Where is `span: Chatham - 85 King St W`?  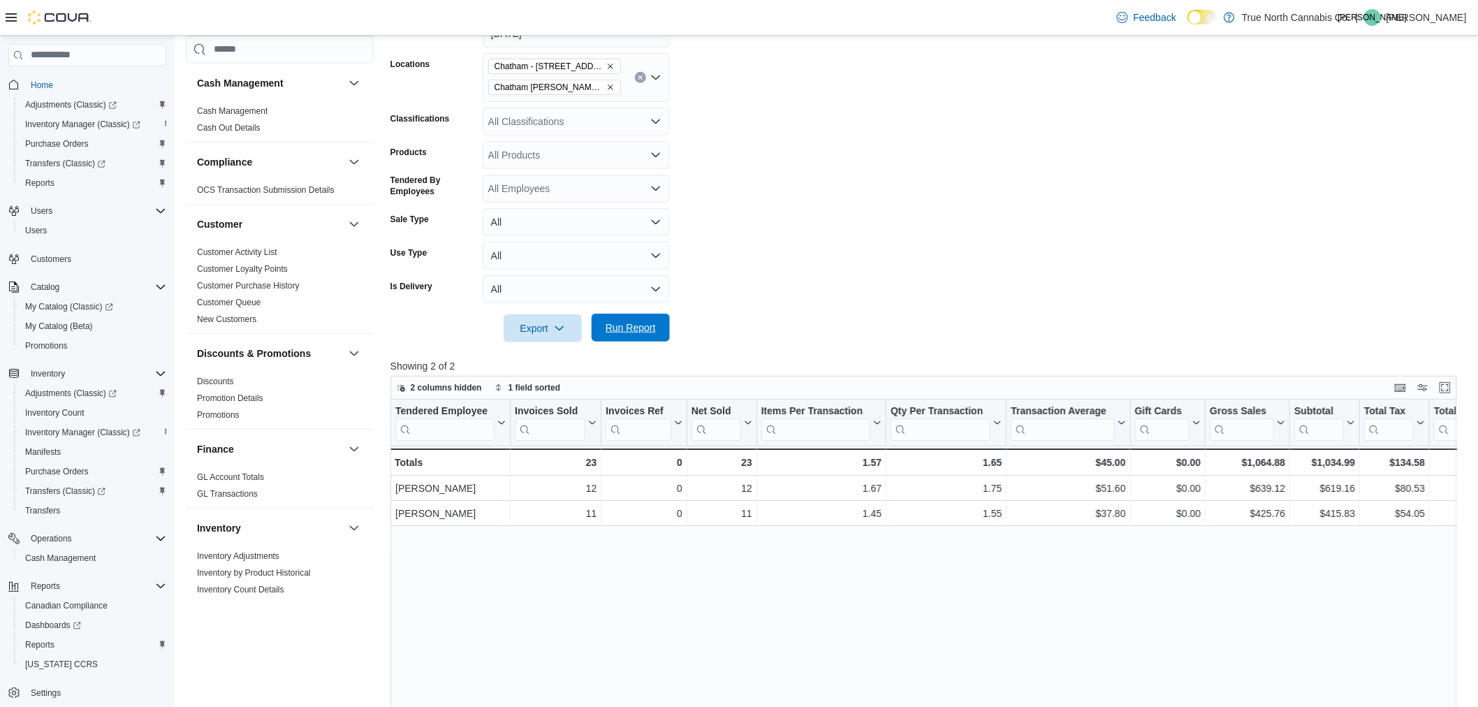
span: Chatham - 85 King St W is located at coordinates (555, 66).